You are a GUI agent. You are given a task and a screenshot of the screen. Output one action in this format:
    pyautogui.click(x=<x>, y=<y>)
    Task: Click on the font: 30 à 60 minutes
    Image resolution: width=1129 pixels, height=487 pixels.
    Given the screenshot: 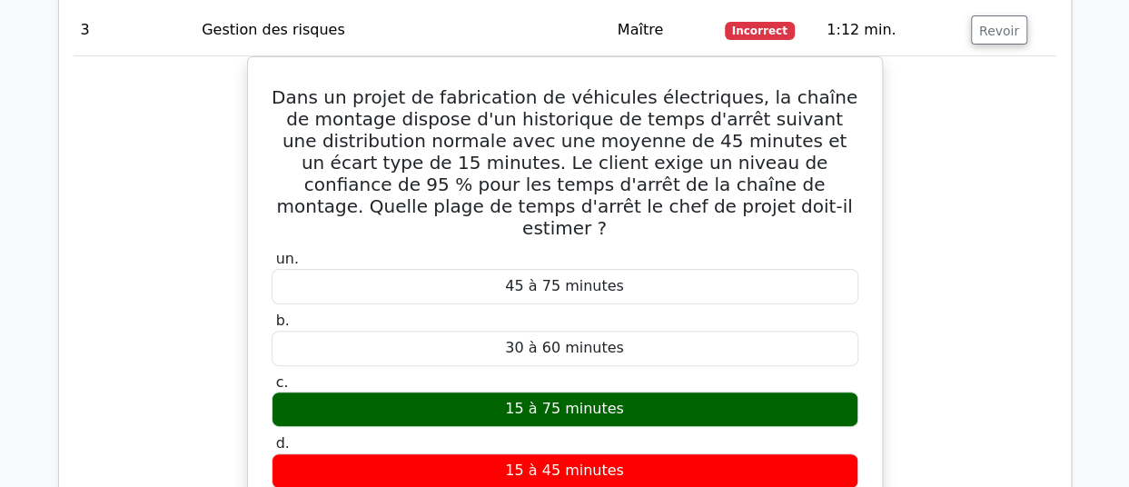 What is the action you would take?
    pyautogui.click(x=564, y=347)
    